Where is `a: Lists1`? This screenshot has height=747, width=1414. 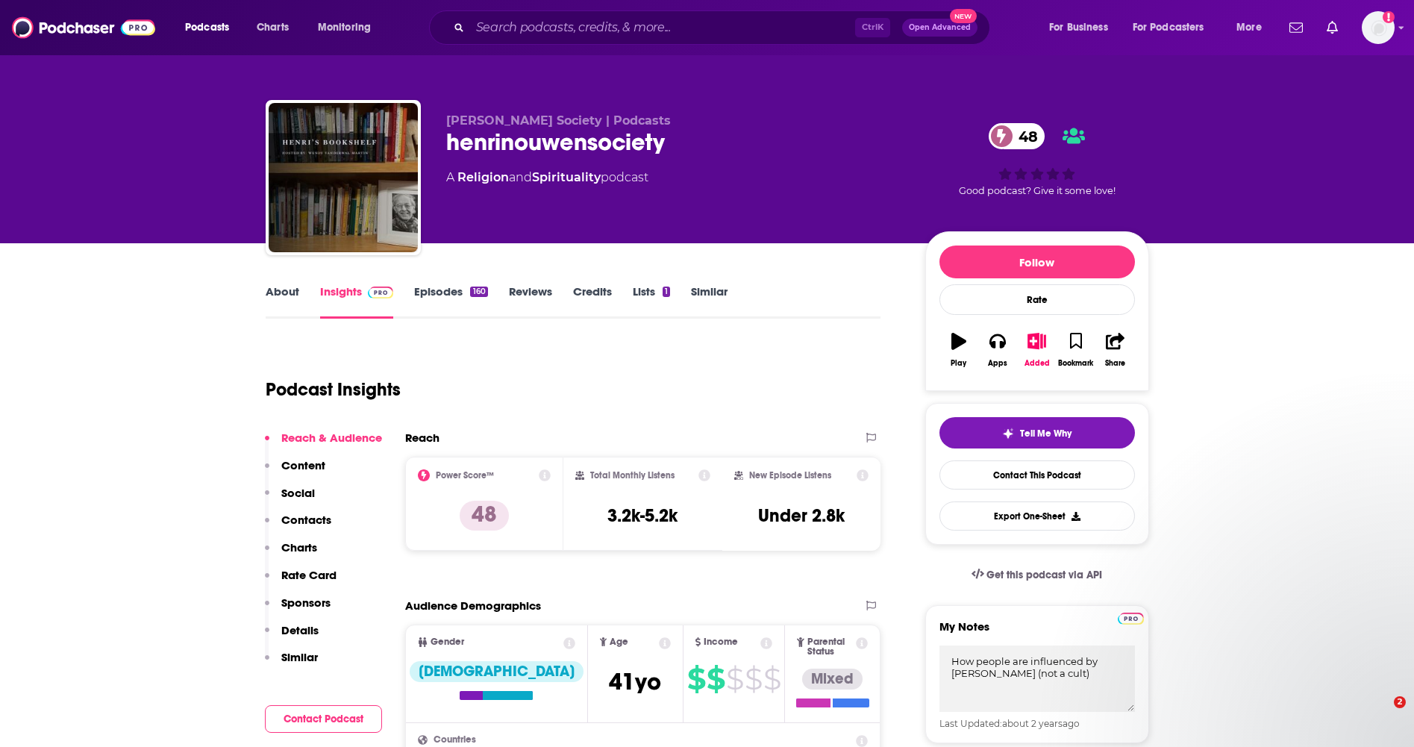
a: Lists1 is located at coordinates (651, 301).